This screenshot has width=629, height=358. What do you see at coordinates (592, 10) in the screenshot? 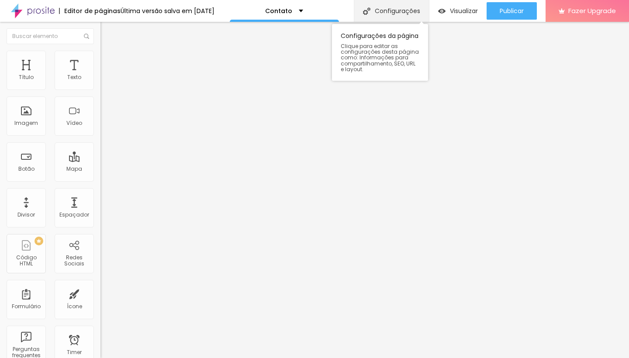
I see `span: Fazer Upgrade` at bounding box center [592, 10].